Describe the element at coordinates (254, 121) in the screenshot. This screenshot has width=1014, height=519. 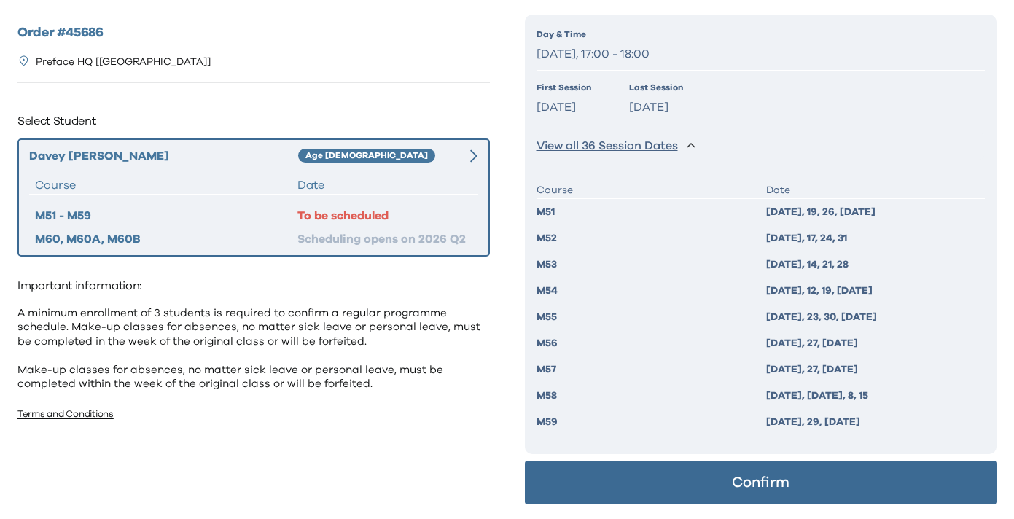
I see `p: Select Student` at that location.